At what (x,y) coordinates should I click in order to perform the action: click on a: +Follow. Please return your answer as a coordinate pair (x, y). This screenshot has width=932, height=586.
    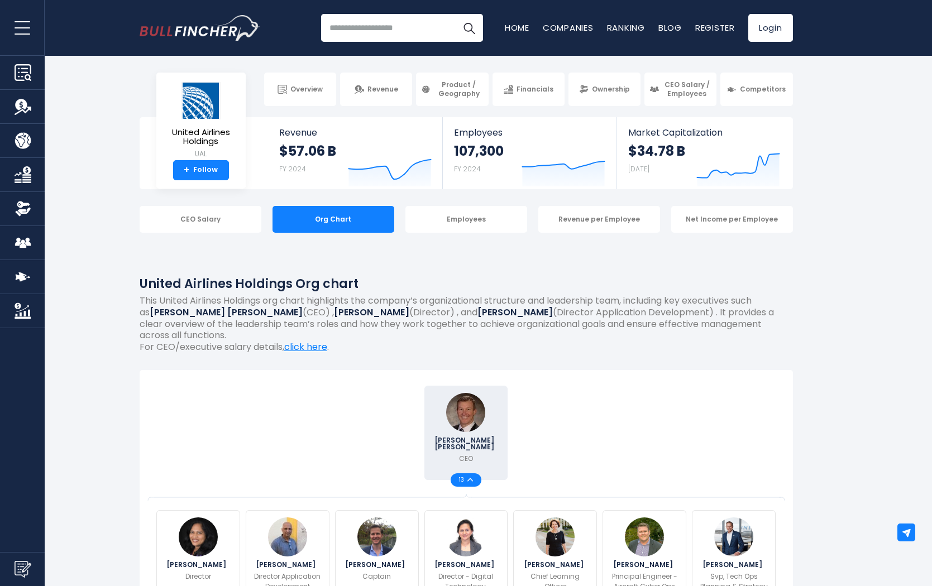
    Looking at the image, I should click on (201, 170).